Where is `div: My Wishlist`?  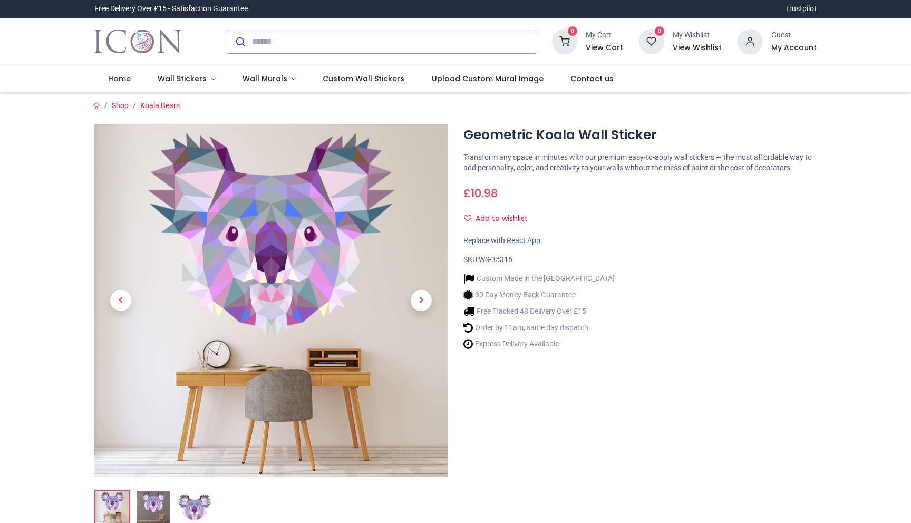 div: My Wishlist is located at coordinates (697, 35).